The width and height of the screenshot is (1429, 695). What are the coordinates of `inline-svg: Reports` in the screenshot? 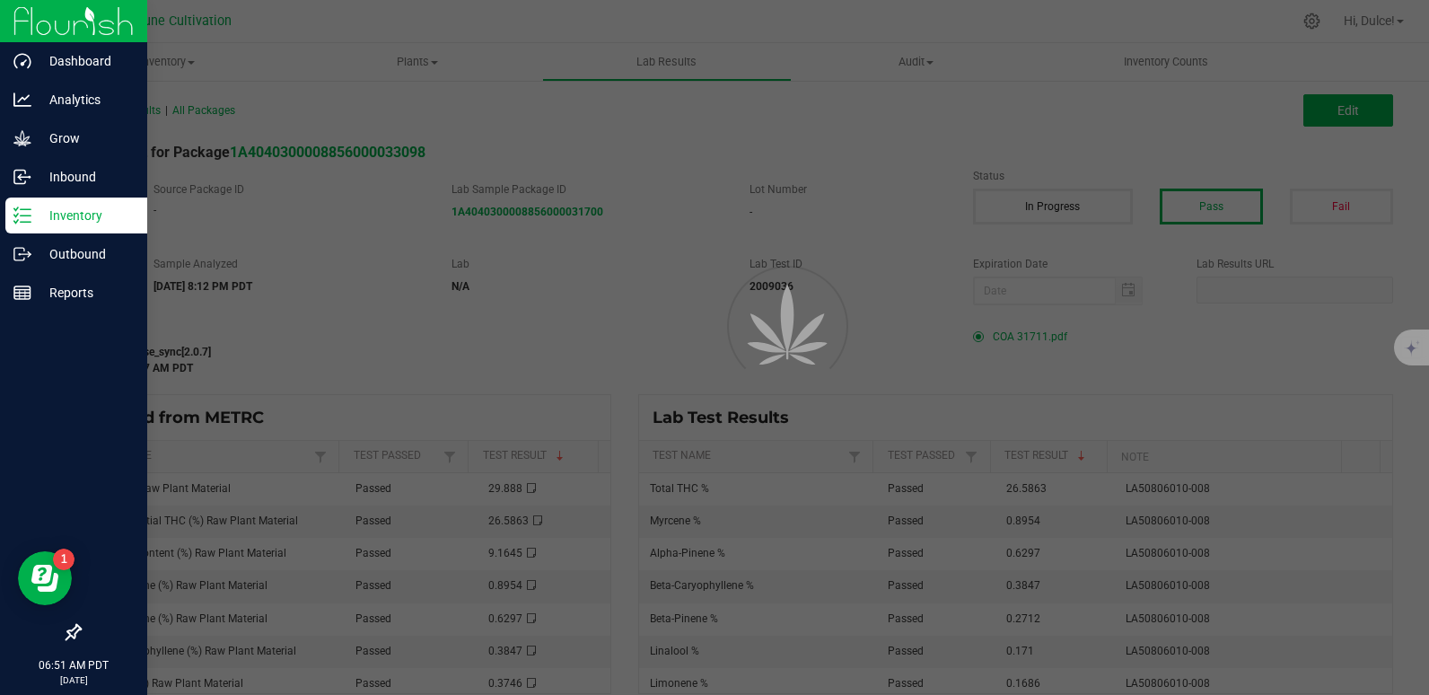 It's located at (22, 293).